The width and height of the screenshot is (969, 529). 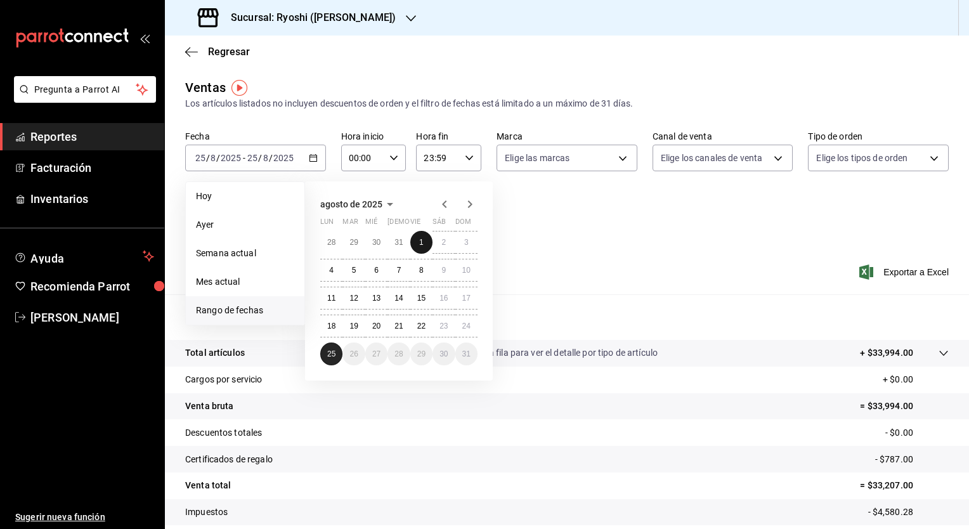 What do you see at coordinates (908, 512) in the screenshot?
I see `p: - $4,580.28` at bounding box center [908, 512].